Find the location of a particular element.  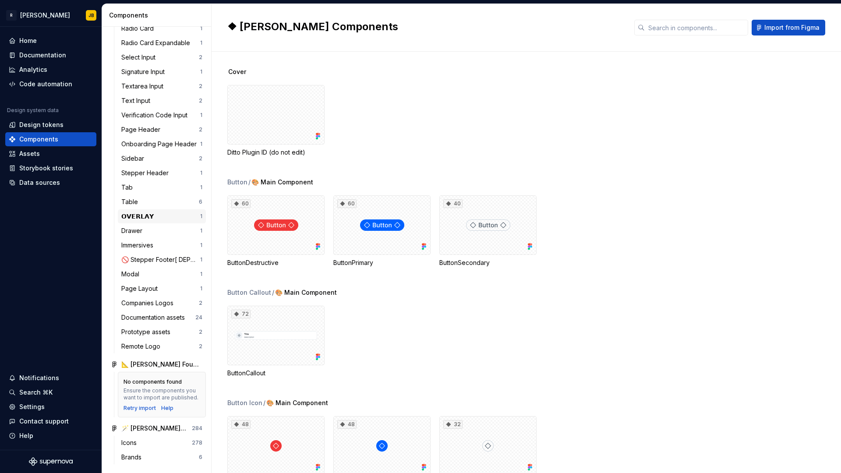

button: Retry import is located at coordinates (140, 408).